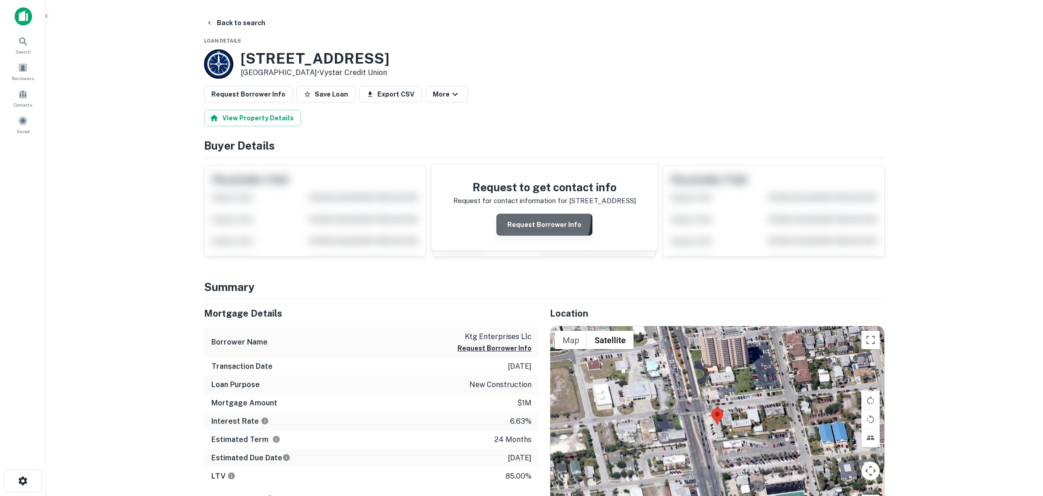  Describe the element at coordinates (23, 71) in the screenshot. I see `div: Borrowers` at that location.